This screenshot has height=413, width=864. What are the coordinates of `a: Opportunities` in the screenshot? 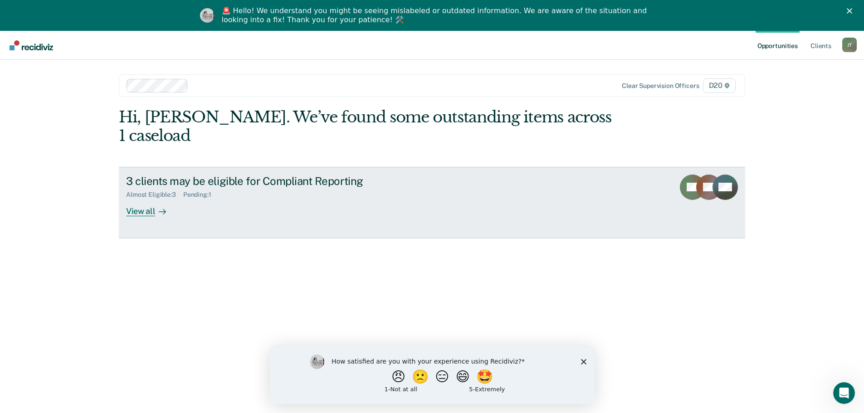 It's located at (778, 45).